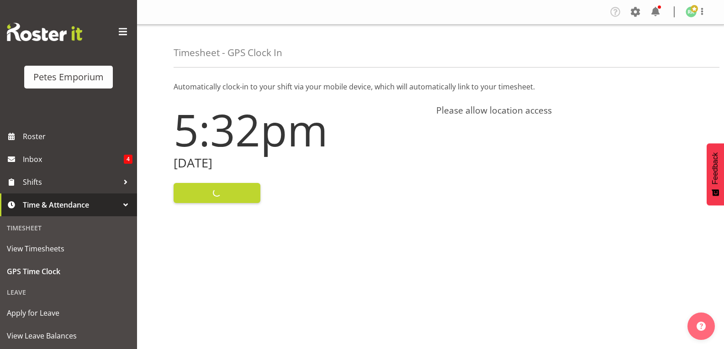 The image size is (724, 349). I want to click on h1: 5:32pm, so click(299, 130).